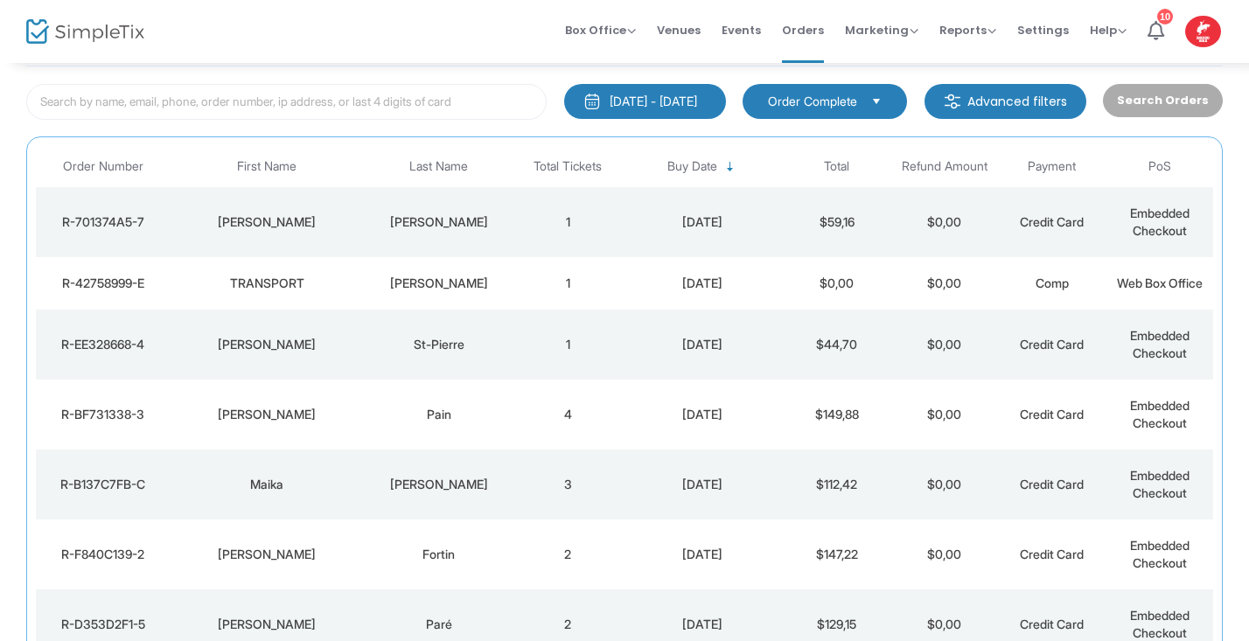  I want to click on m-button: Advanced filters, so click(1005, 101).